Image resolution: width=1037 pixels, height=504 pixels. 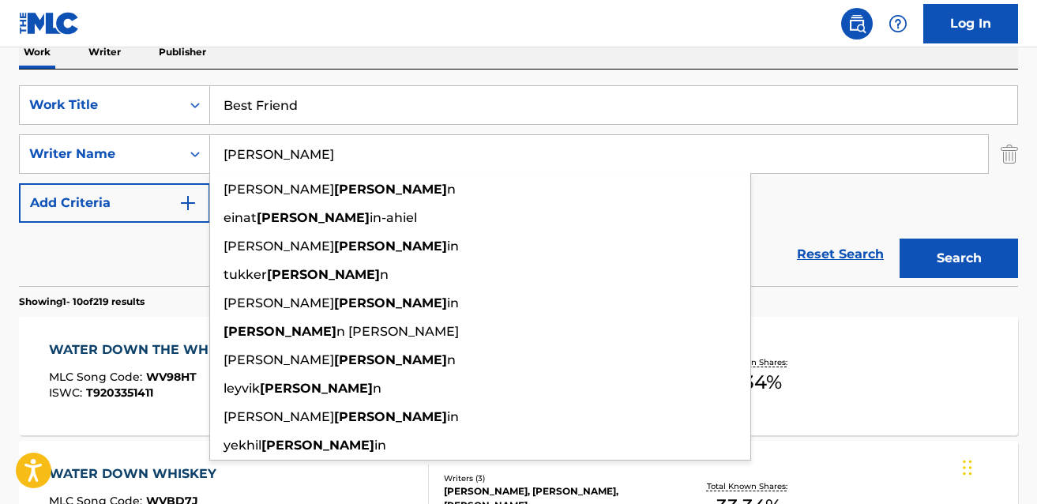 I want to click on div: Drag, so click(x=967, y=467).